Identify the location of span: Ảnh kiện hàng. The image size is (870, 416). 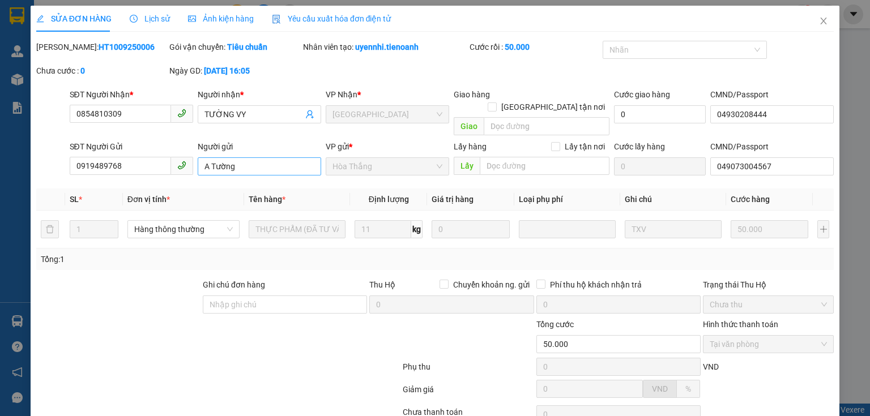
(221, 19).